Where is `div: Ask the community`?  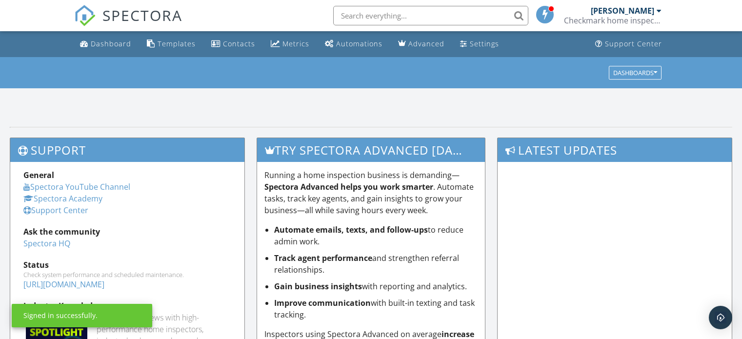 div: Ask the community is located at coordinates (127, 232).